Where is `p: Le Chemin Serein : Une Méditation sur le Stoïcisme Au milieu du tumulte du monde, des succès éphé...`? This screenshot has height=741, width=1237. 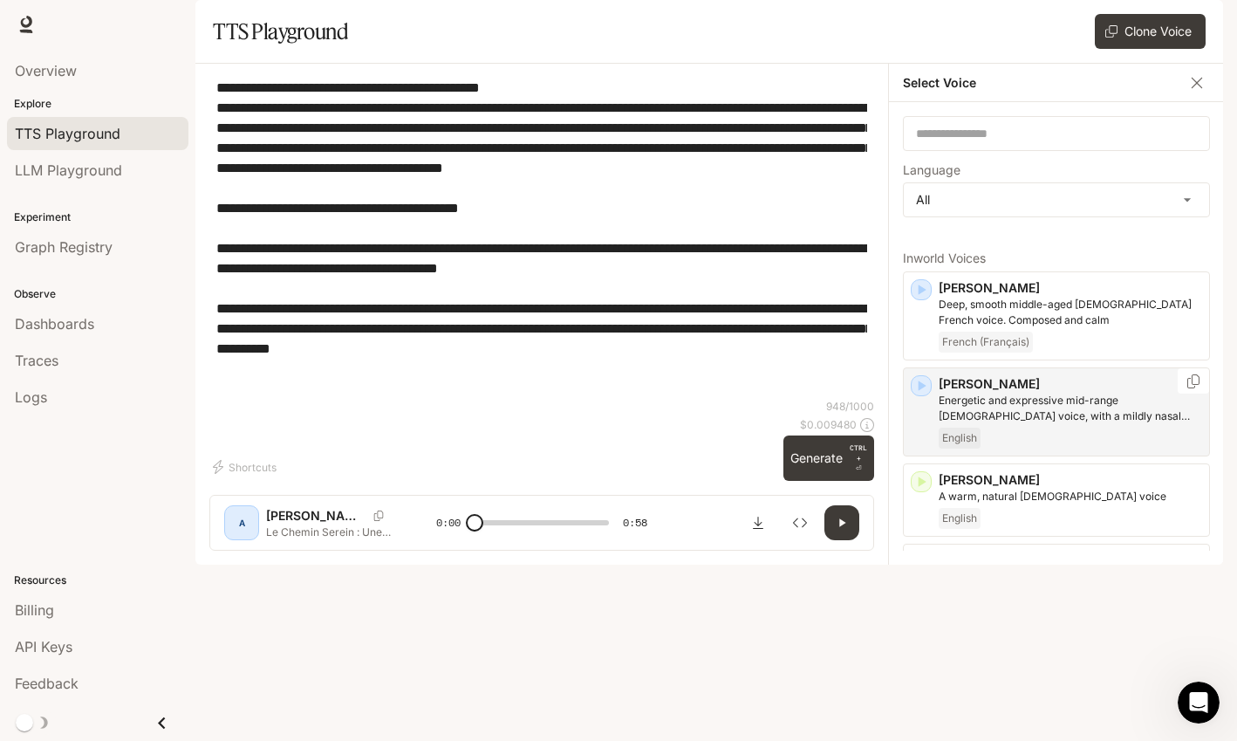 p: Le Chemin Serein : Une Méditation sur le Stoïcisme Au milieu du tumulte du monde, des succès éphé... is located at coordinates (330, 531).